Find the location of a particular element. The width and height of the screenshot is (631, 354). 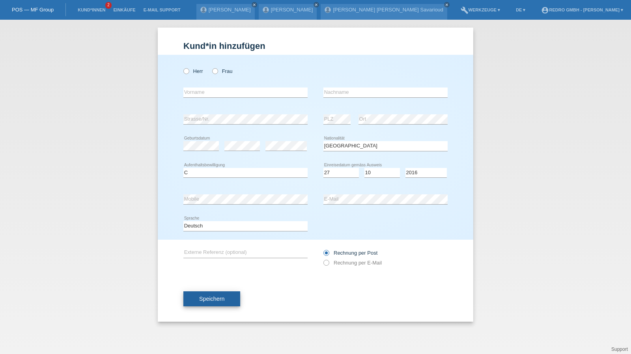

h1: Kund*in hinzufügen is located at coordinates (316, 46).